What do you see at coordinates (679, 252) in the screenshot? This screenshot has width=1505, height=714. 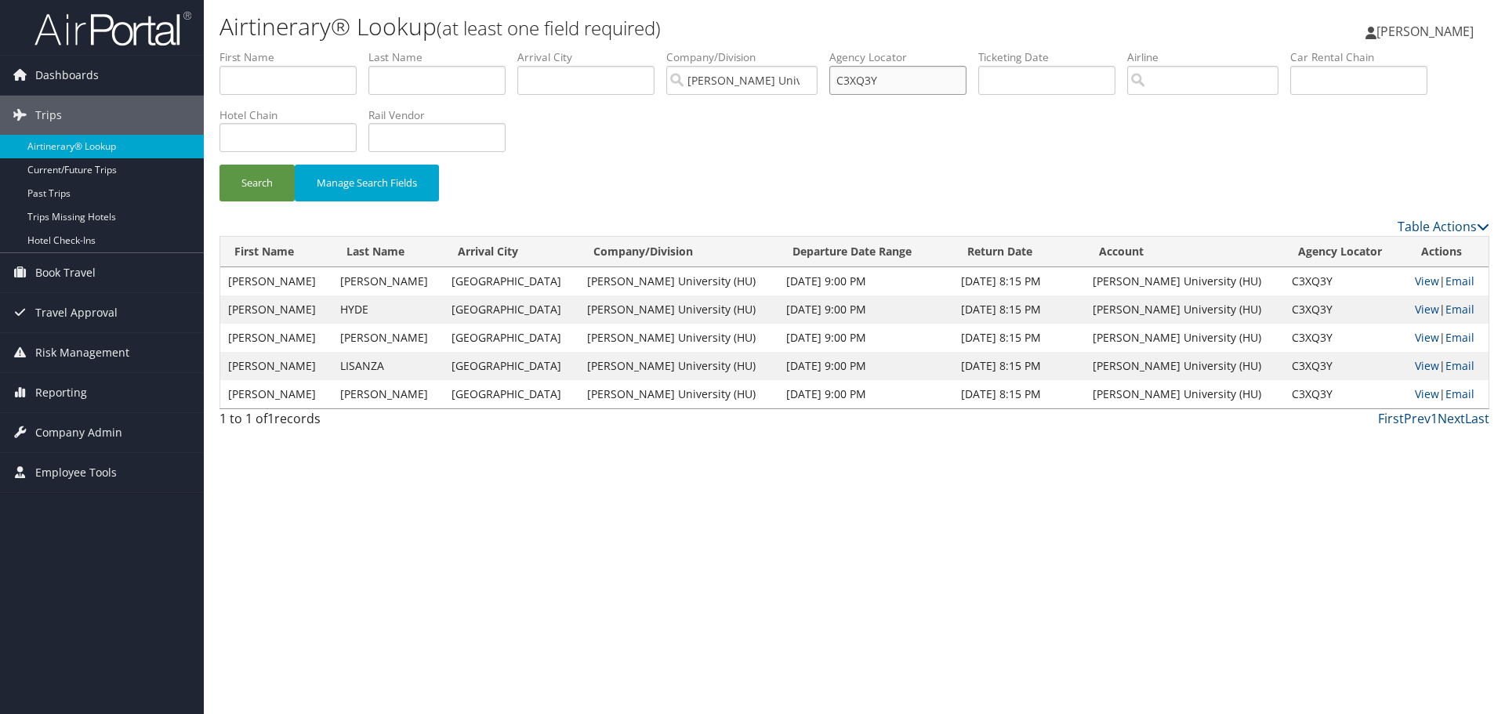 I see `th: Company/Division` at bounding box center [679, 252].